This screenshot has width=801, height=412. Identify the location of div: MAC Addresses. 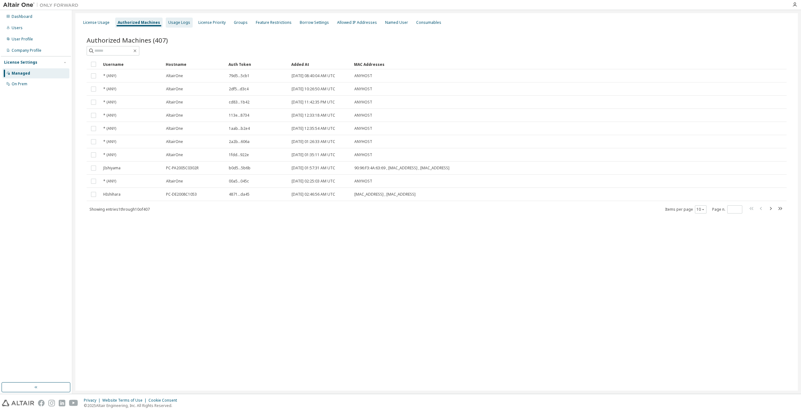
(537, 64).